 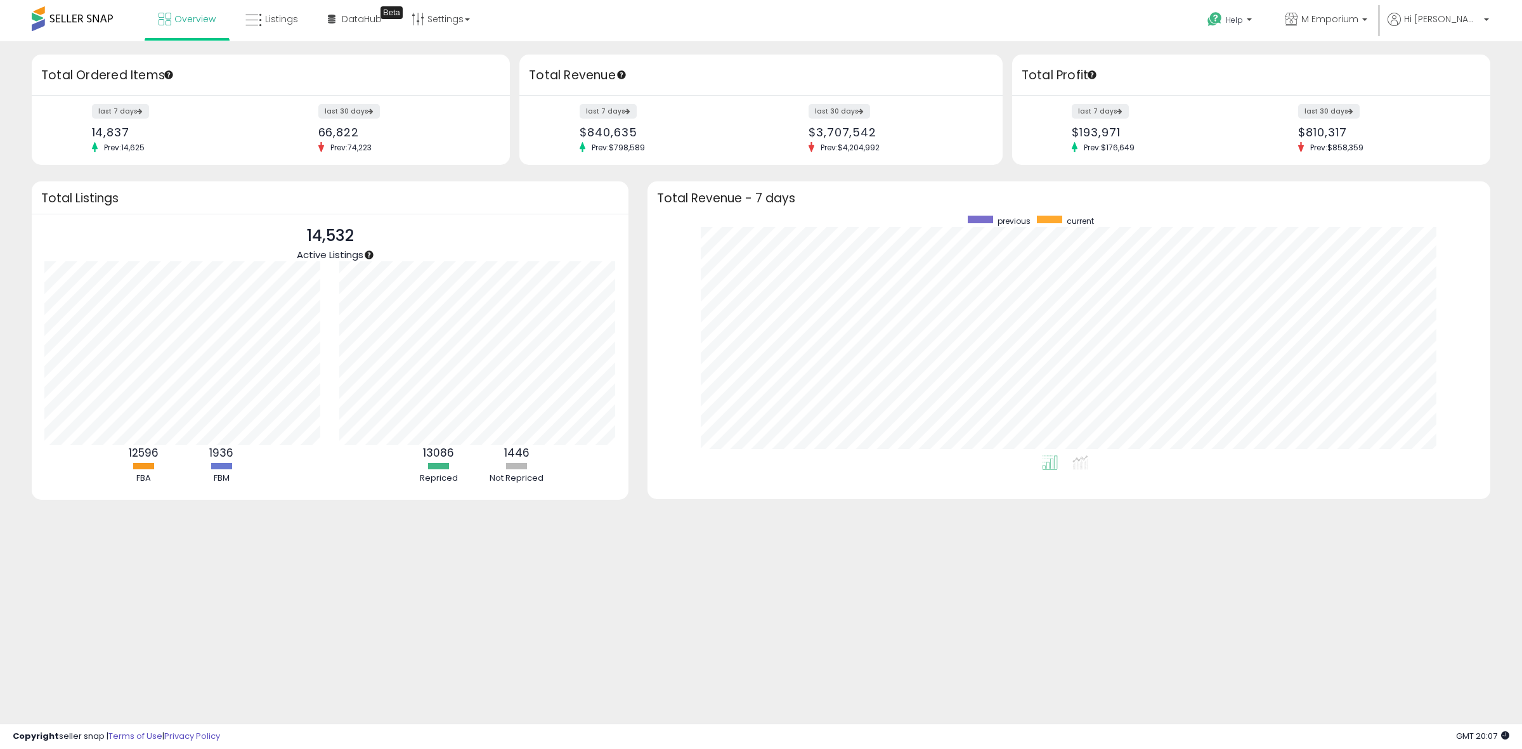 I want to click on span: Active Listings, so click(x=330, y=254).